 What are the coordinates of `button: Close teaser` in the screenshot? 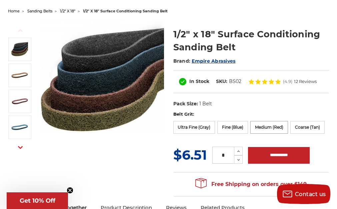 It's located at (70, 191).